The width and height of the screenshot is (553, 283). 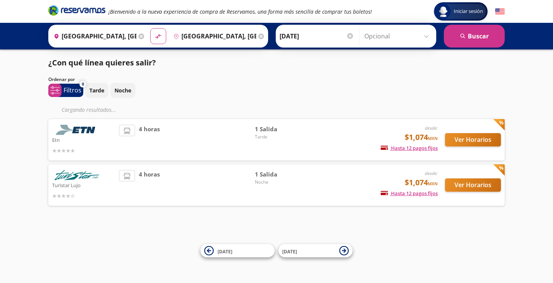 What do you see at coordinates (72, 90) in the screenshot?
I see `p: Filtros` at bounding box center [72, 90].